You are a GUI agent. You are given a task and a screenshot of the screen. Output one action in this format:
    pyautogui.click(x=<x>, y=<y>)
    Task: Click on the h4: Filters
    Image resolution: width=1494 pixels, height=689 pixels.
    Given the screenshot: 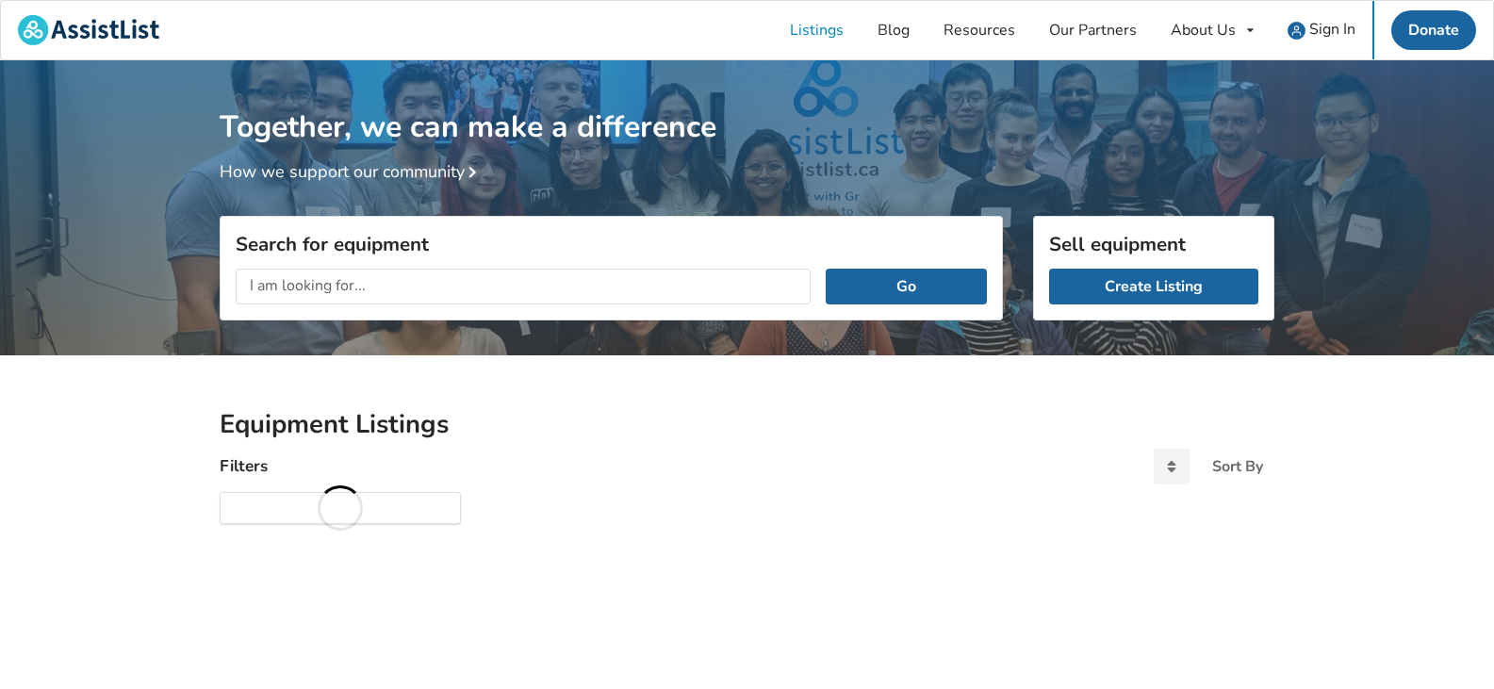 What is the action you would take?
    pyautogui.click(x=243, y=466)
    